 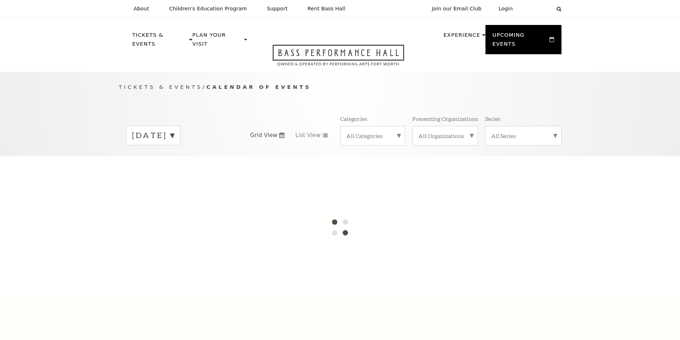 I want to click on p: Rent Bass Hall, so click(x=327, y=9).